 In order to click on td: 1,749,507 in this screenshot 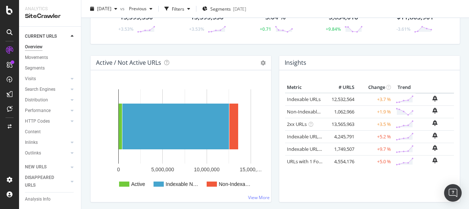, I will do `click(342, 149)`.